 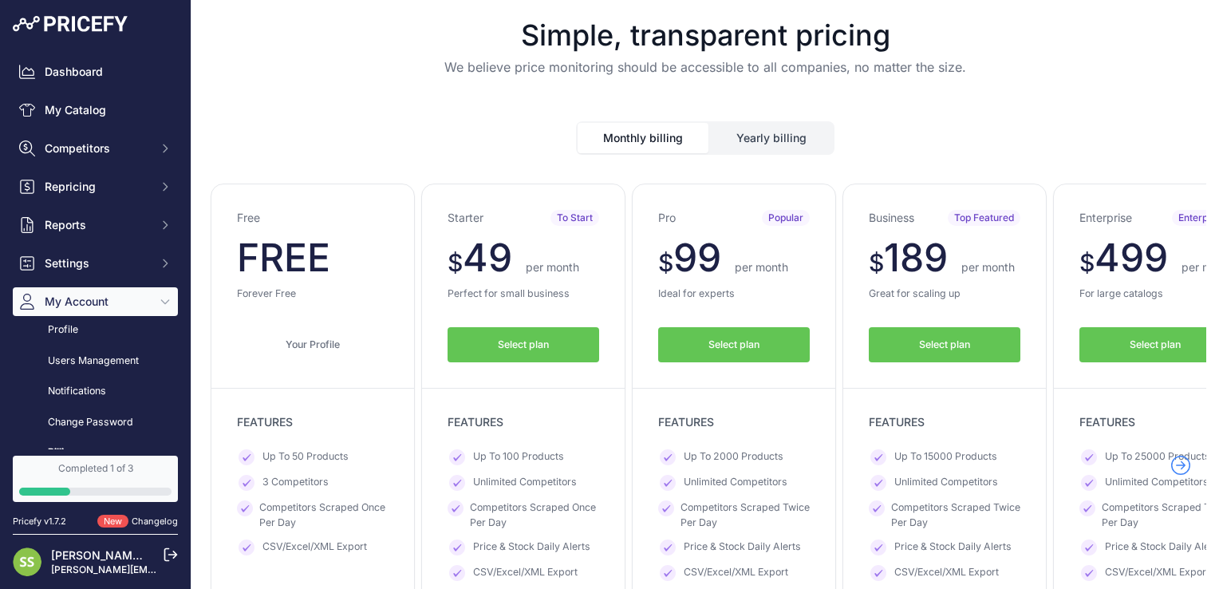 What do you see at coordinates (524, 294) in the screenshot?
I see `p: Perfect for small business` at bounding box center [524, 294].